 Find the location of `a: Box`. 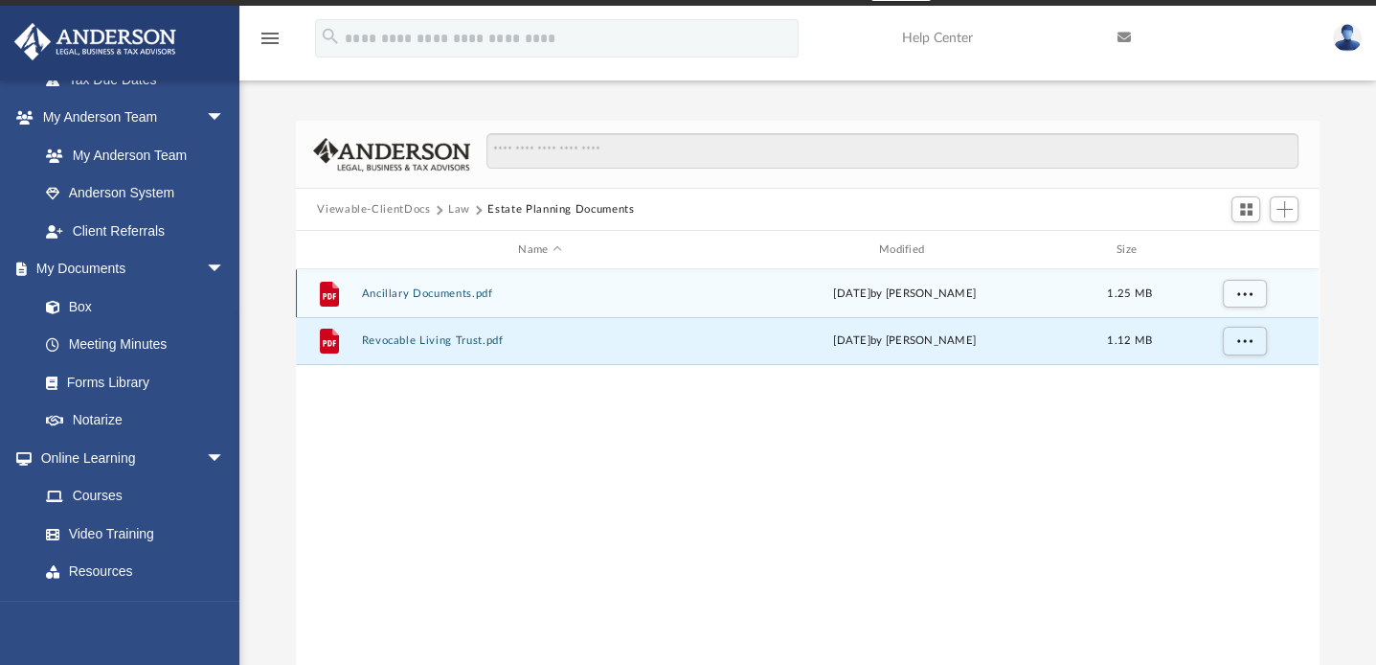

a: Box is located at coordinates (130, 306).